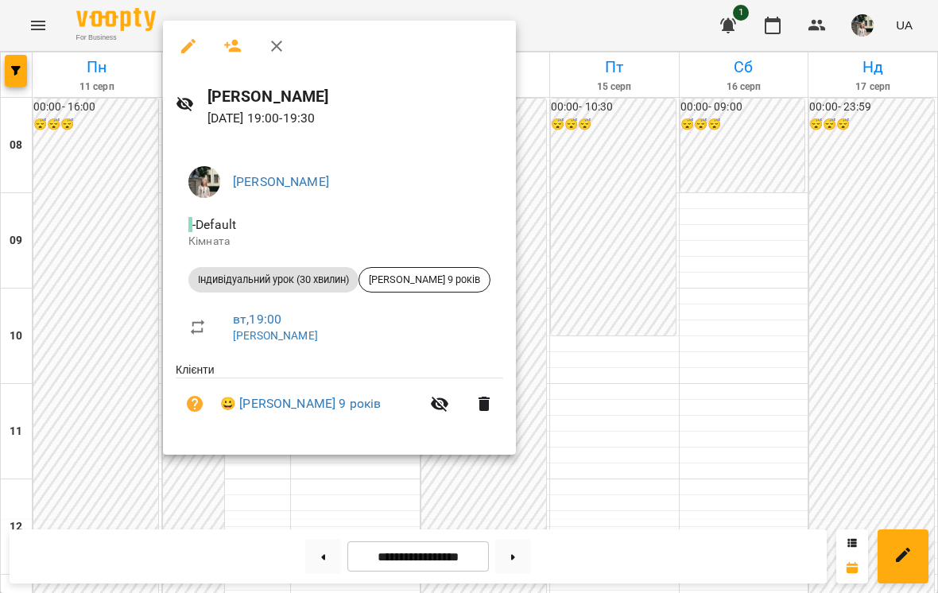 This screenshot has width=938, height=593. I want to click on img: cf4d6eb83d031974aacf3fedae7611bc.jpeg, so click(204, 182).